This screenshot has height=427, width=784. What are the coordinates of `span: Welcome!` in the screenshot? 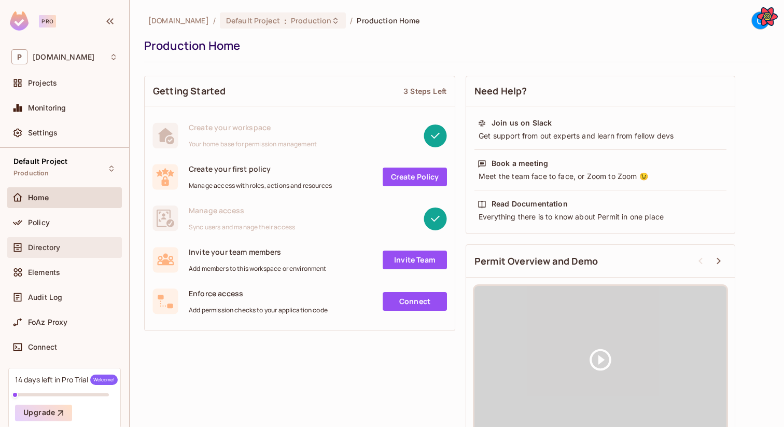 It's located at (104, 380).